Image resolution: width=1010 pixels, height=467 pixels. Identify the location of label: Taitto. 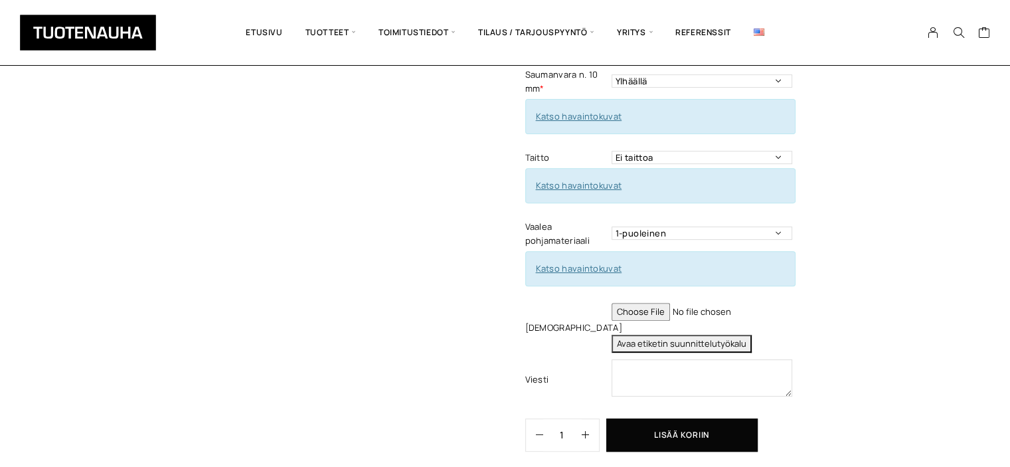
(567, 157).